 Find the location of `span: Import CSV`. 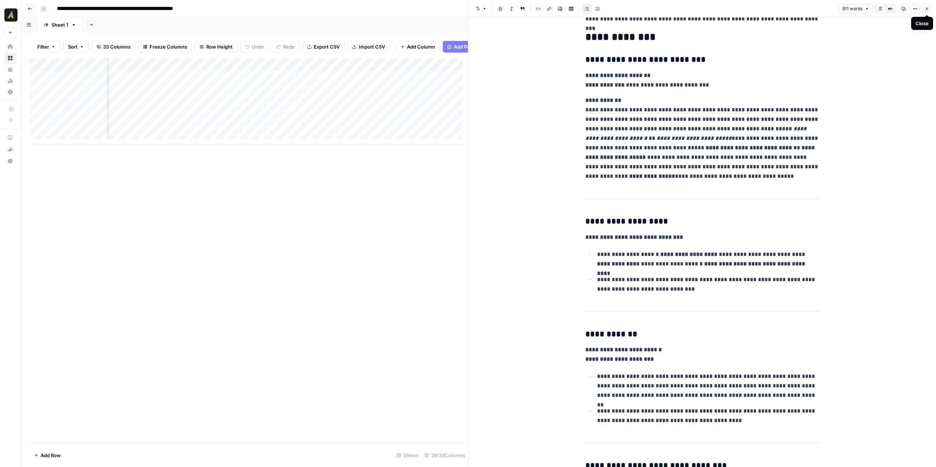

span: Import CSV is located at coordinates (372, 47).